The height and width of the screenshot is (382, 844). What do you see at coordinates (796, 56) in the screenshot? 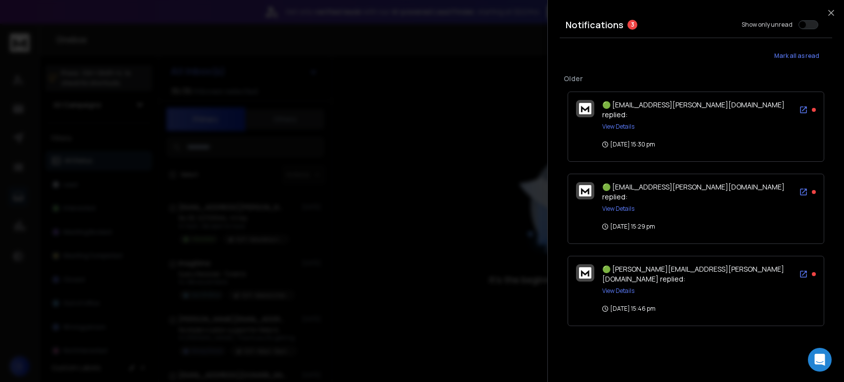
I see `span: Mark all as read` at bounding box center [796, 56].